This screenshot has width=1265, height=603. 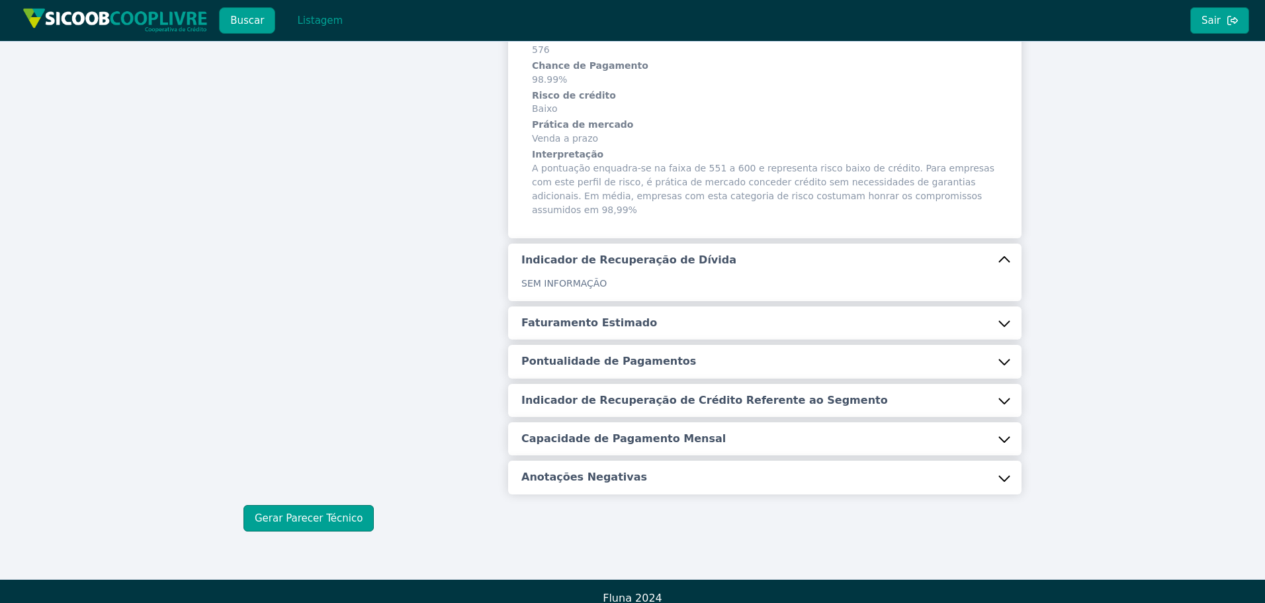 I want to click on span: 576, so click(x=765, y=44).